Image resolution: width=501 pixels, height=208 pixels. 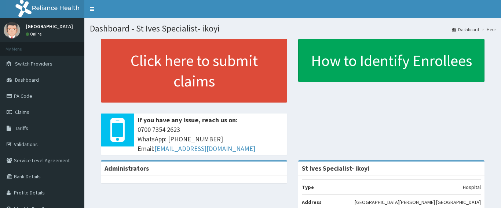 What do you see at coordinates (471, 187) in the screenshot?
I see `p: Hospital` at bounding box center [471, 187].